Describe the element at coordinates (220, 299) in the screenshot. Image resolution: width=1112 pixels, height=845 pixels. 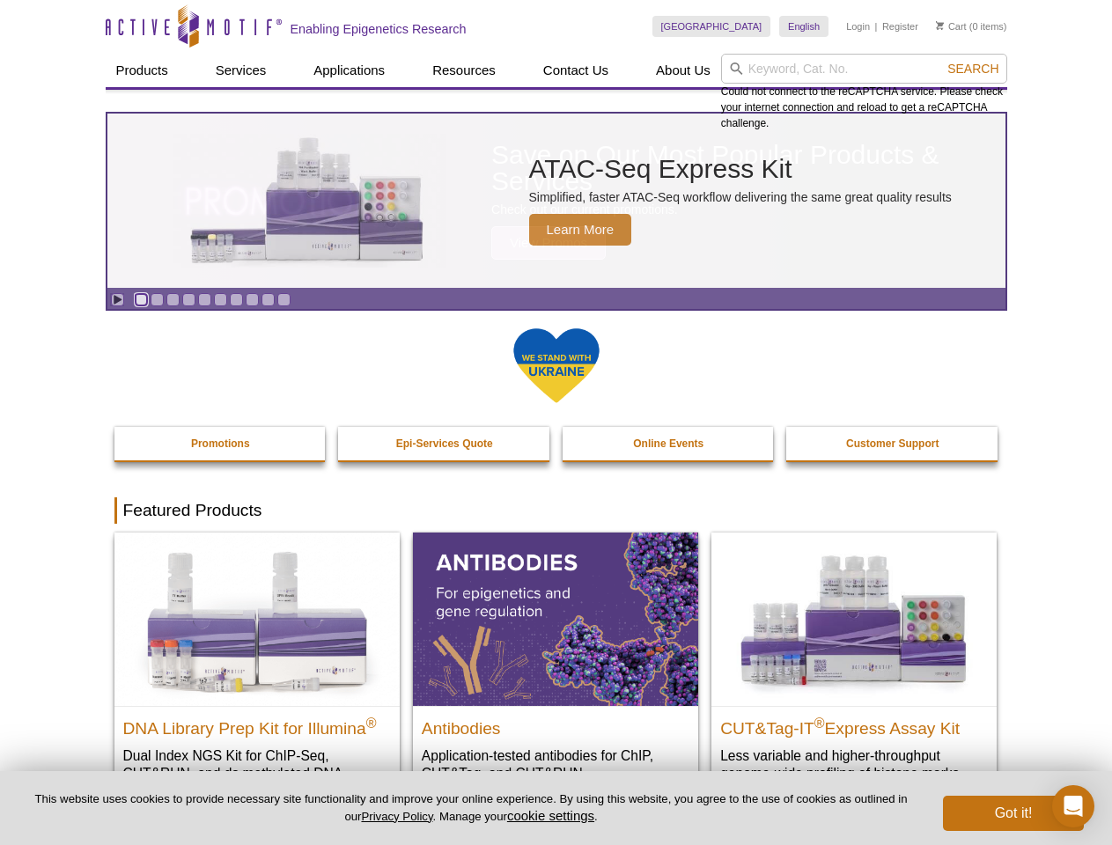
I see `a: Go to slide 6` at that location.